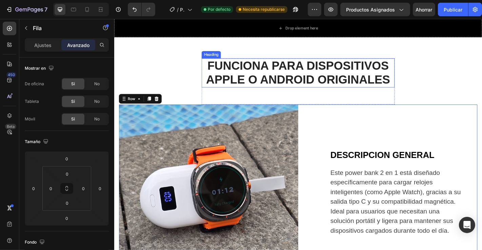 This screenshot has width=482, height=250. What do you see at coordinates (19, 88) in the screenshot?
I see `div: Row` at bounding box center [19, 88].